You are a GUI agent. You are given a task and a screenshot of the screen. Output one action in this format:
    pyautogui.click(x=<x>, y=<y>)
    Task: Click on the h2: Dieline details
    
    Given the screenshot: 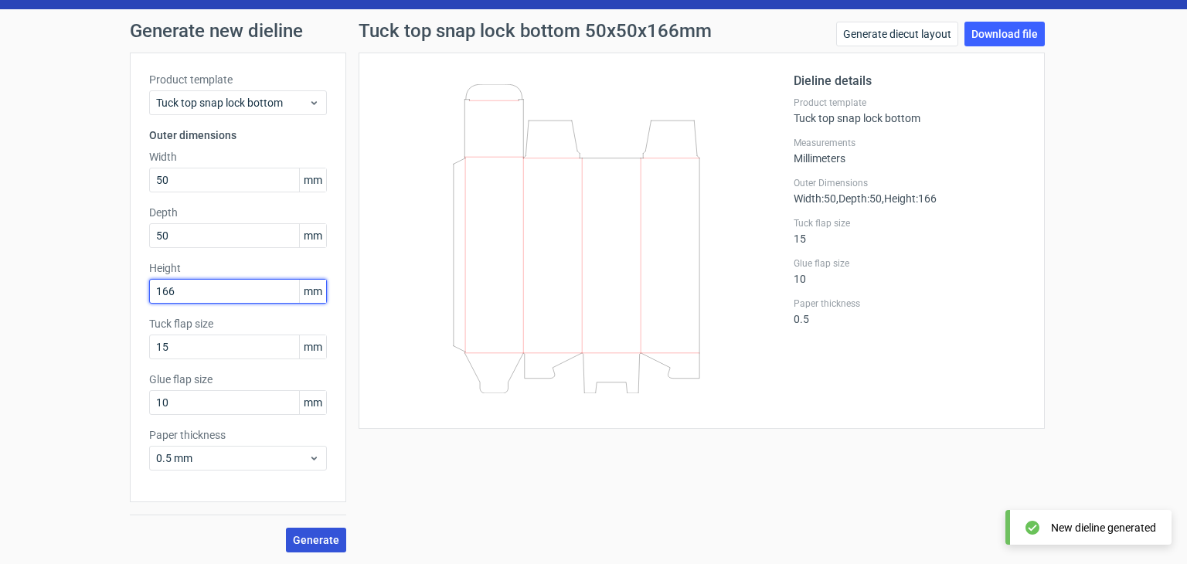 What is the action you would take?
    pyautogui.click(x=909, y=81)
    